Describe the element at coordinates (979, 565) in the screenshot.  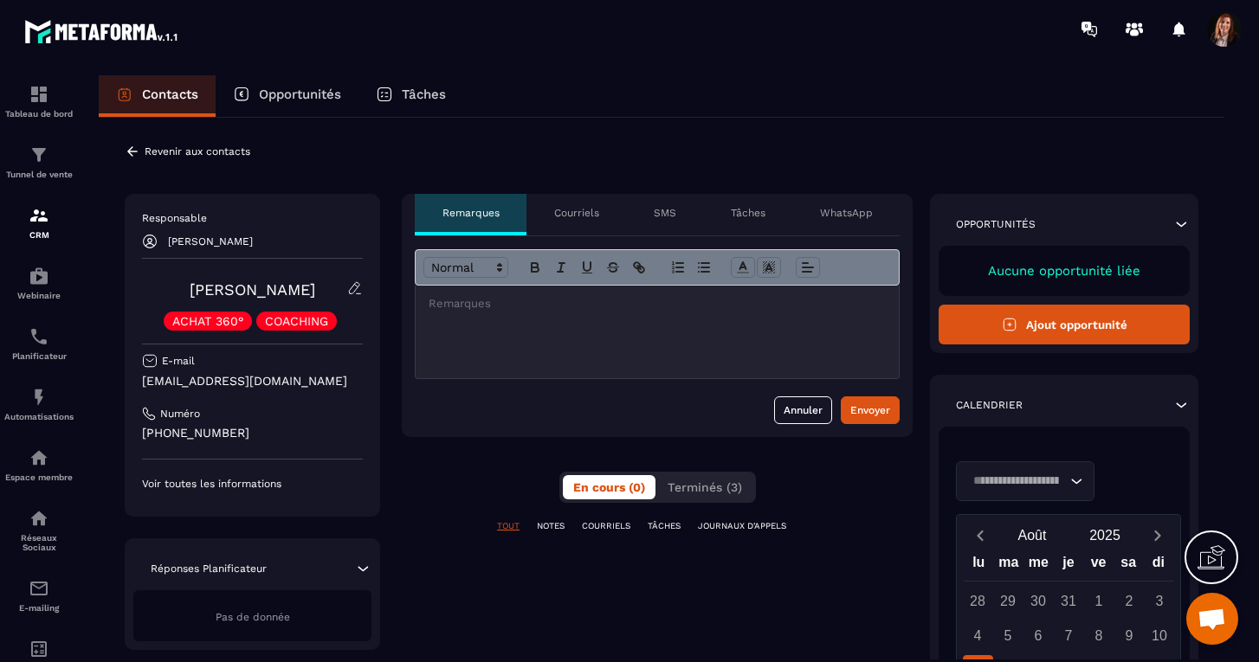
I see `div: lu` at that location.